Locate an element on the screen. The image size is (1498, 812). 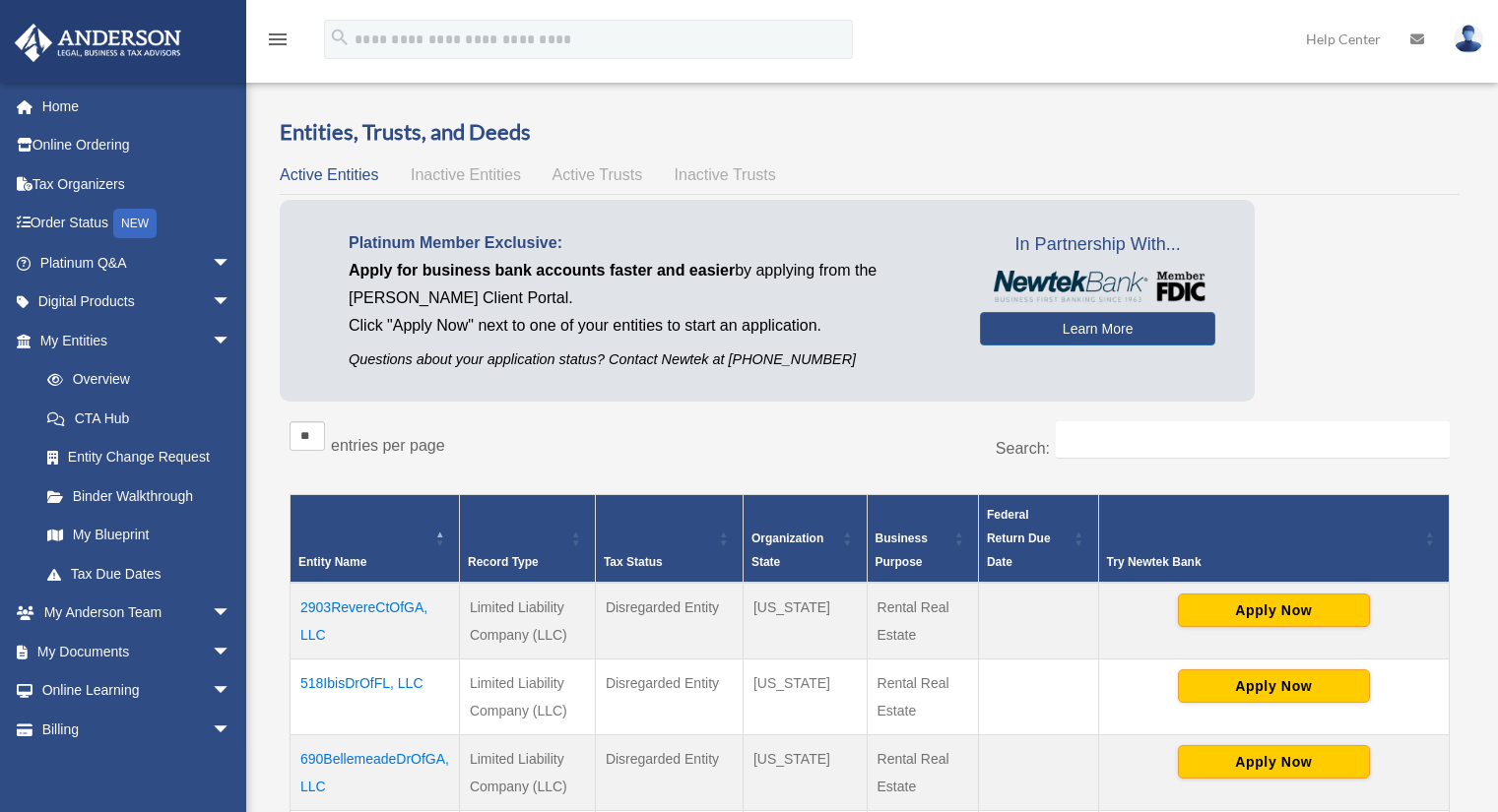
a: Tax Due Dates is located at coordinates (139, 574).